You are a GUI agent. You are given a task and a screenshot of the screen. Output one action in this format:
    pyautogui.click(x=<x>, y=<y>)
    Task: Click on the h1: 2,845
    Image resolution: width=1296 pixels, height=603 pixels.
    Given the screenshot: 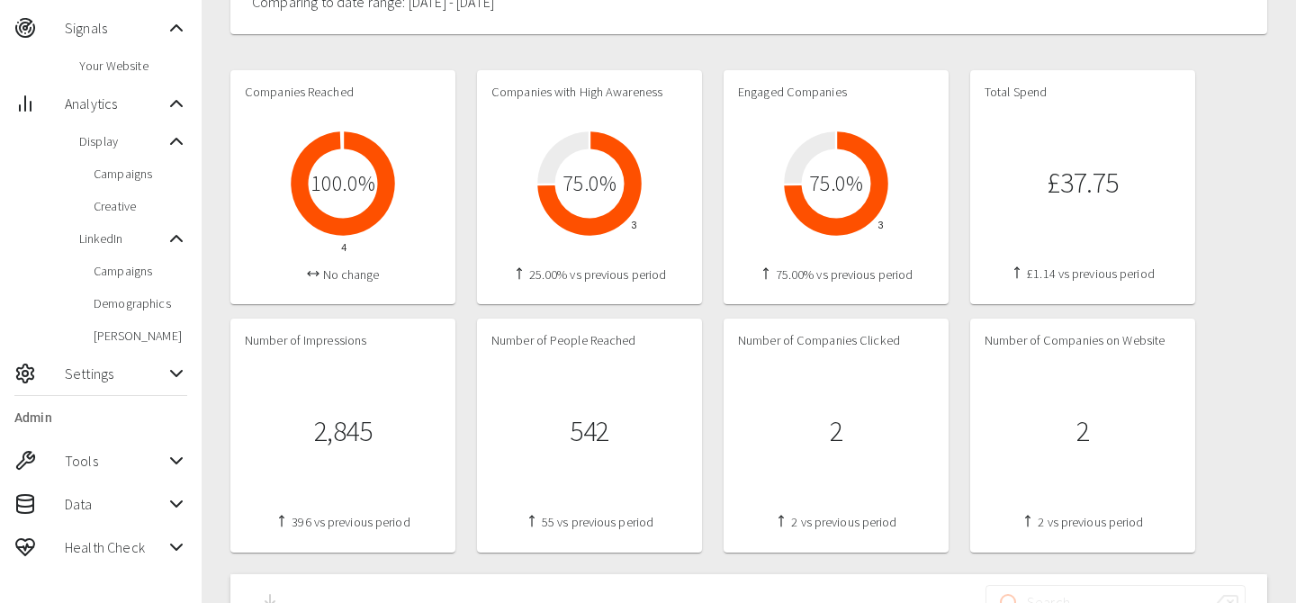 What is the action you would take?
    pyautogui.click(x=343, y=431)
    